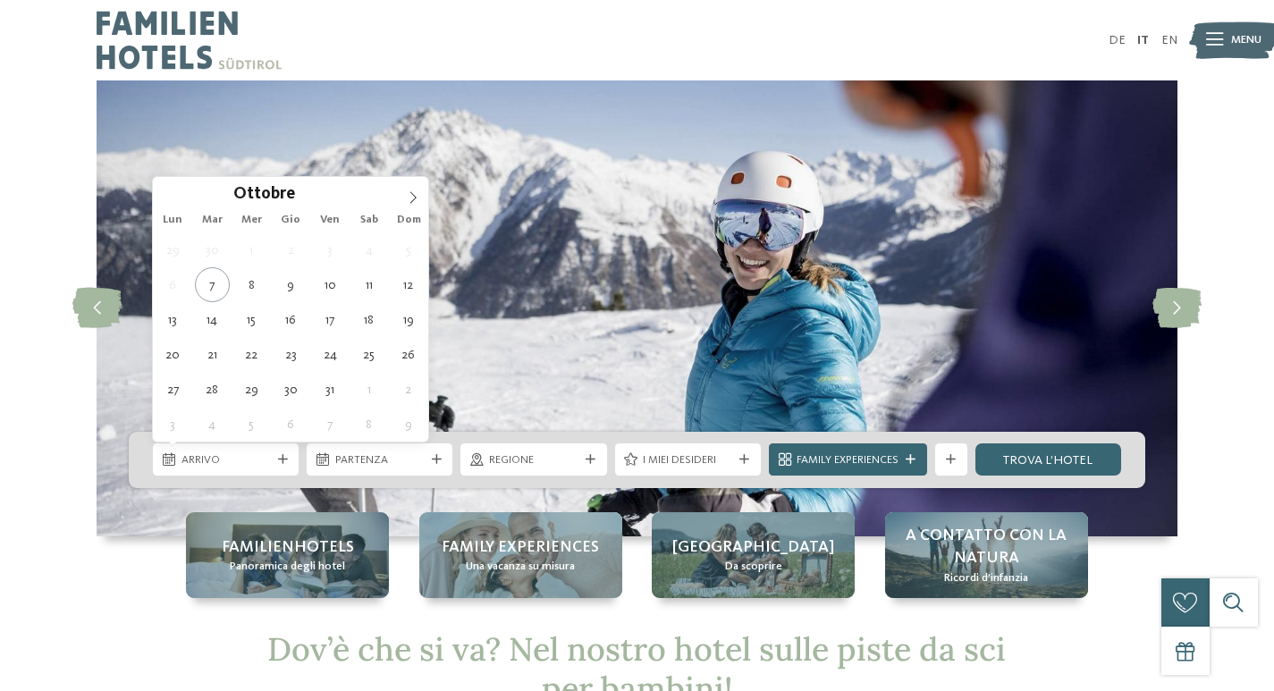  Describe the element at coordinates (368, 284) in the screenshot. I see `span: Ottobre 11, 2025` at that location.